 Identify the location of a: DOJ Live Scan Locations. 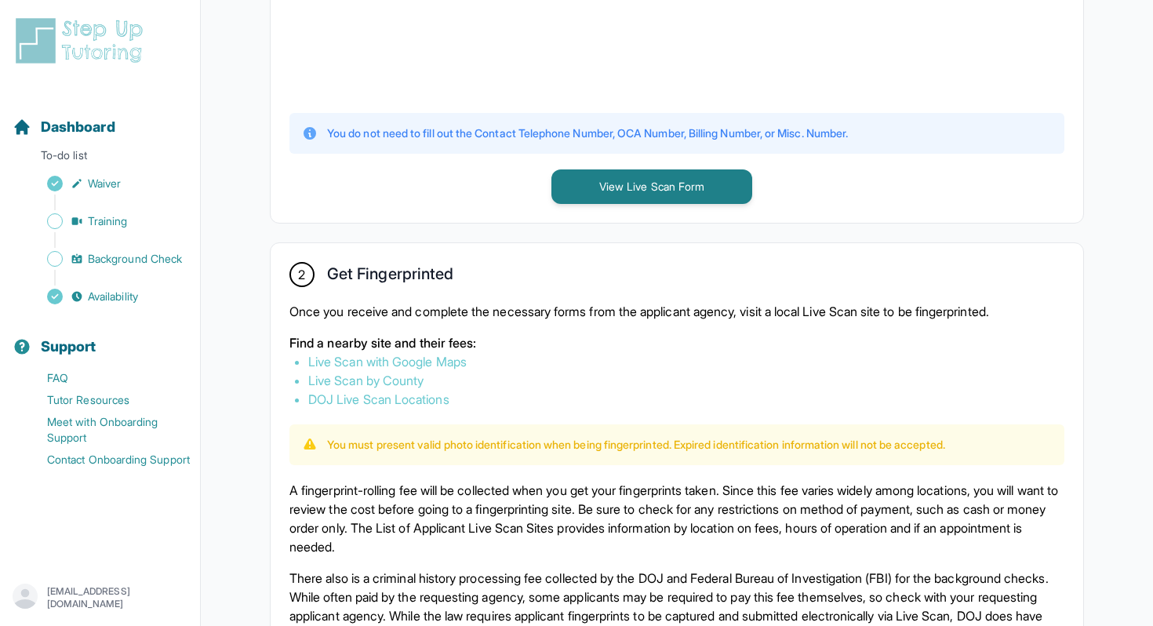
(379, 399).